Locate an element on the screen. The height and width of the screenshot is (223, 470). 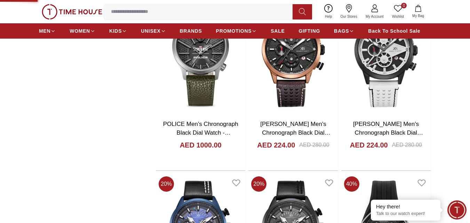
a: Back To School Sale is located at coordinates (394, 31).